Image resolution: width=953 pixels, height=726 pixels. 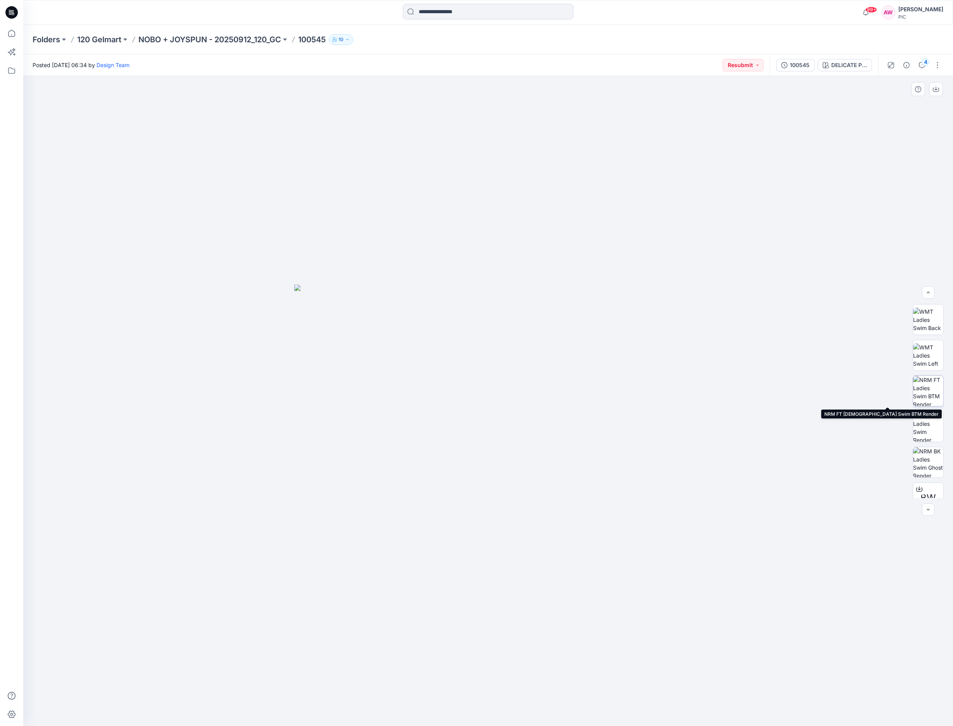 What do you see at coordinates (844, 65) in the screenshot?
I see `button: DELICATE PINK` at bounding box center [844, 65].